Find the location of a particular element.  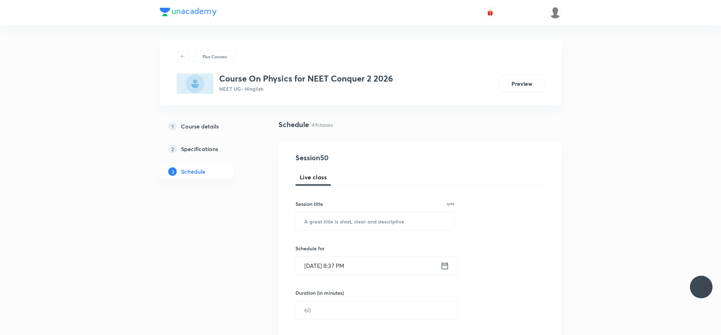

h5: Schedule is located at coordinates (193, 172).